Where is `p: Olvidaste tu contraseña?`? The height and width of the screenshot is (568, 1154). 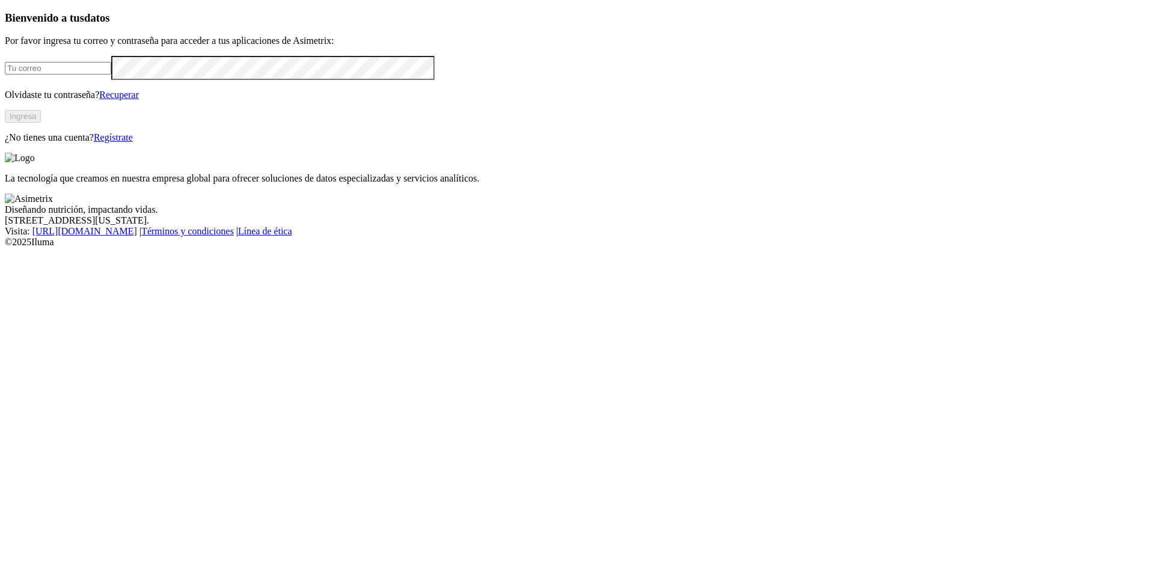 p: Olvidaste tu contraseña? is located at coordinates (577, 95).